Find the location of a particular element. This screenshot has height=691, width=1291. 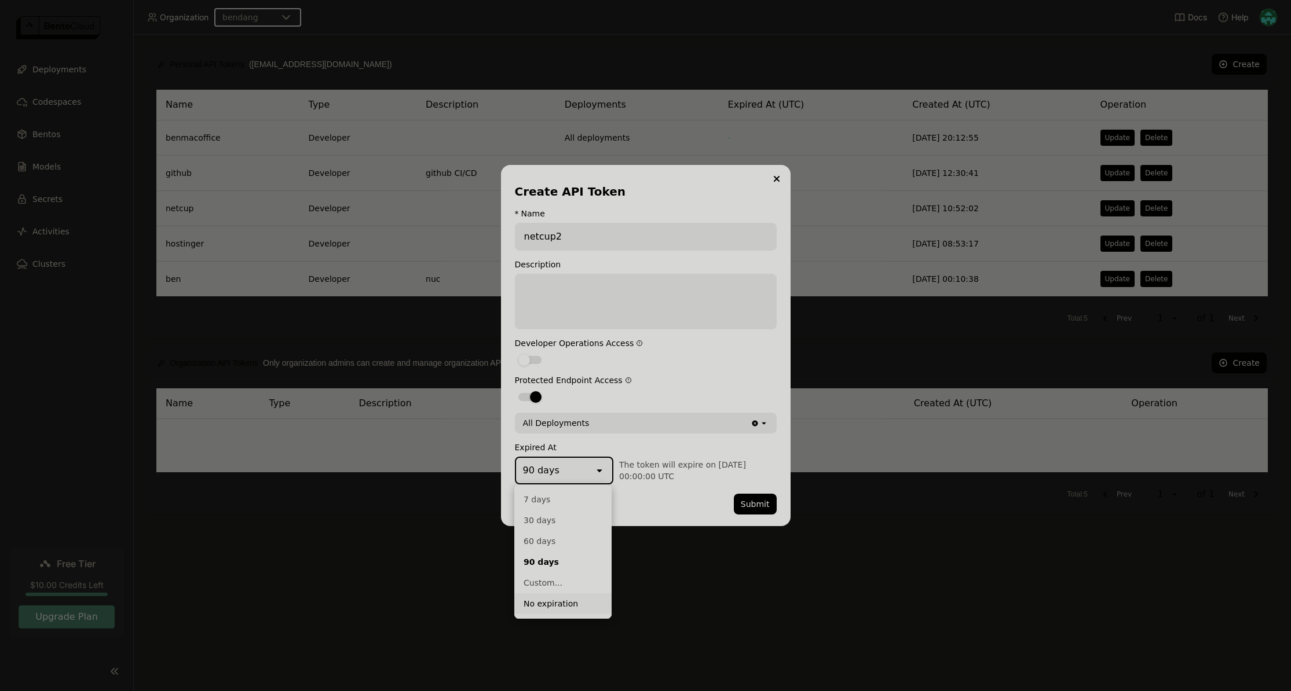

div: Custom... is located at coordinates (563, 583).